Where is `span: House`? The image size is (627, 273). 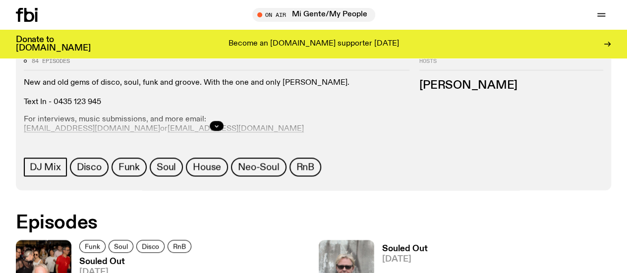
span: House is located at coordinates (207, 167).